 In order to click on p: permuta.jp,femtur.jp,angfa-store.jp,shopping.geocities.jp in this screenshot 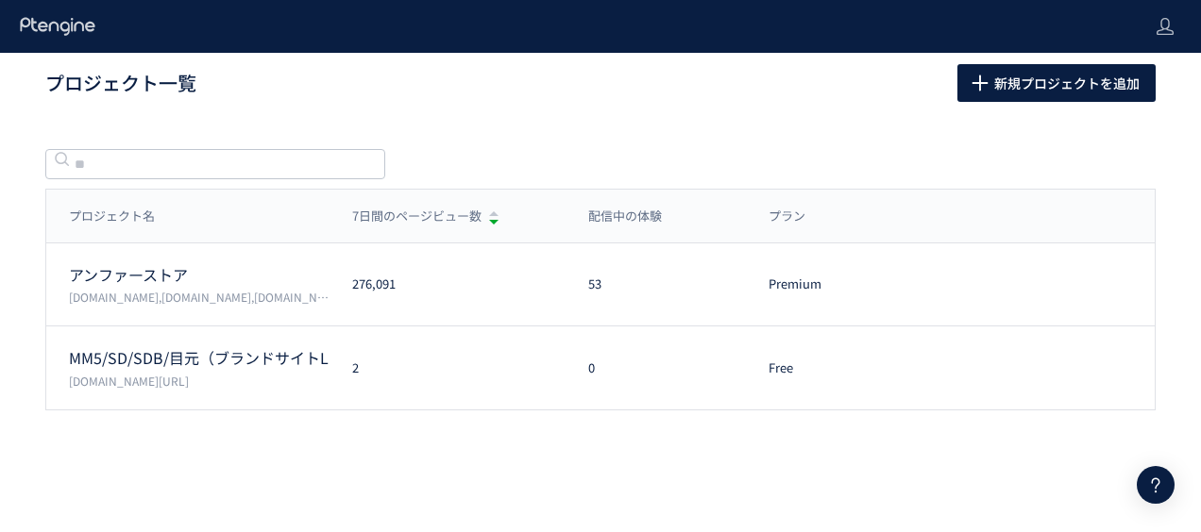, I will do `click(199, 296)`.